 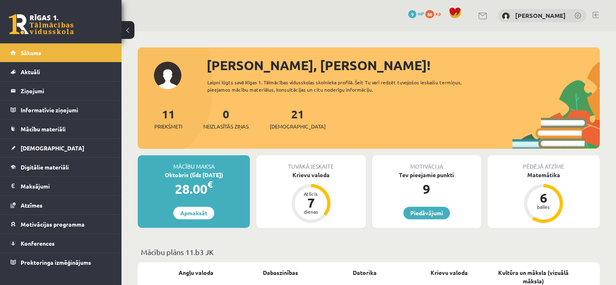 I want to click on a: Informatīvie ziņojumi, so click(x=61, y=110).